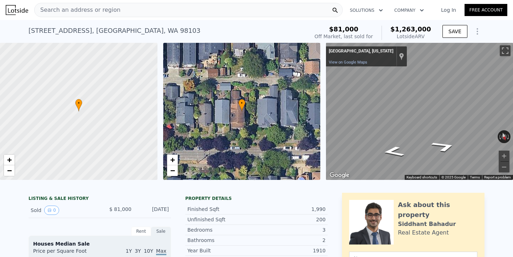 The image size is (513, 257). What do you see at coordinates (222, 250) in the screenshot?
I see `div: Year Built` at bounding box center [222, 250].